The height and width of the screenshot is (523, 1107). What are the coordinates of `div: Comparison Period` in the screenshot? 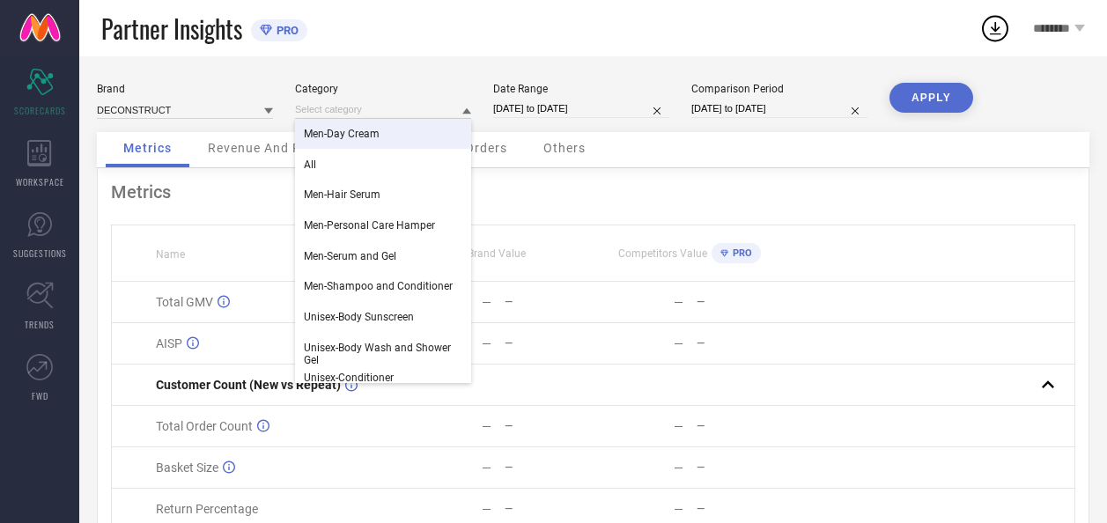 It's located at (780, 89).